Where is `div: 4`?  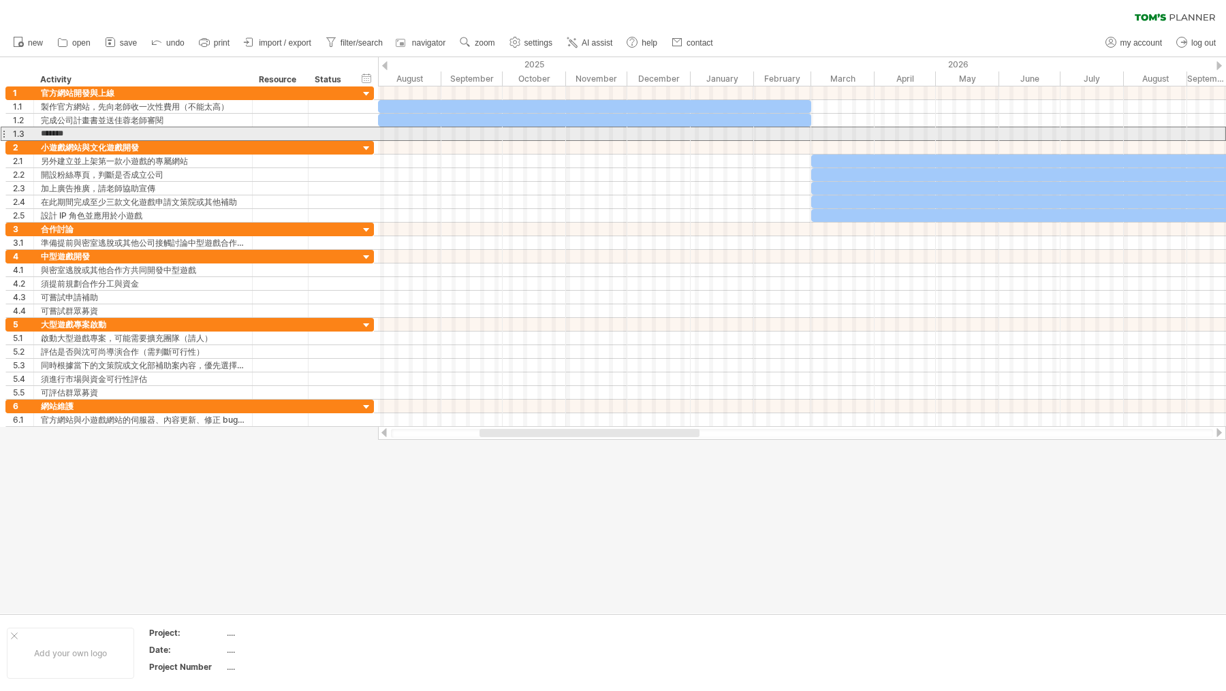 div: 4 is located at coordinates (23, 256).